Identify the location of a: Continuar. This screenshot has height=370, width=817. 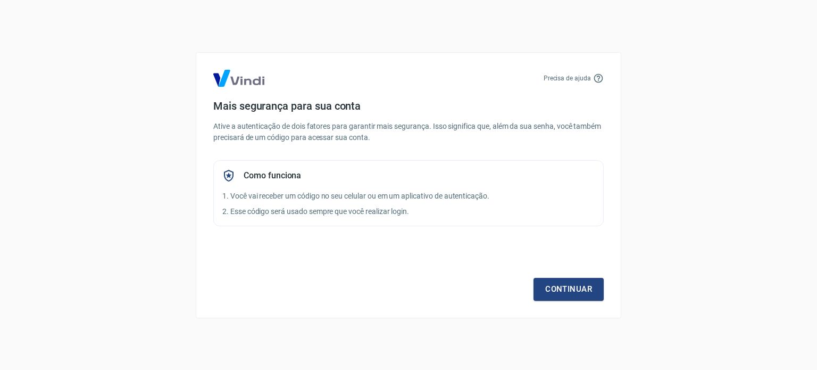
(569, 289).